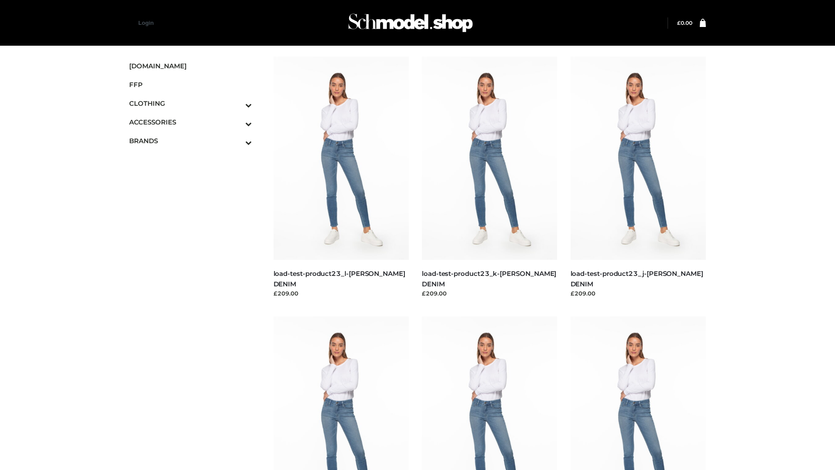 The width and height of the screenshot is (835, 470). Describe the element at coordinates (684, 23) in the screenshot. I see `a: £0.00` at that location.